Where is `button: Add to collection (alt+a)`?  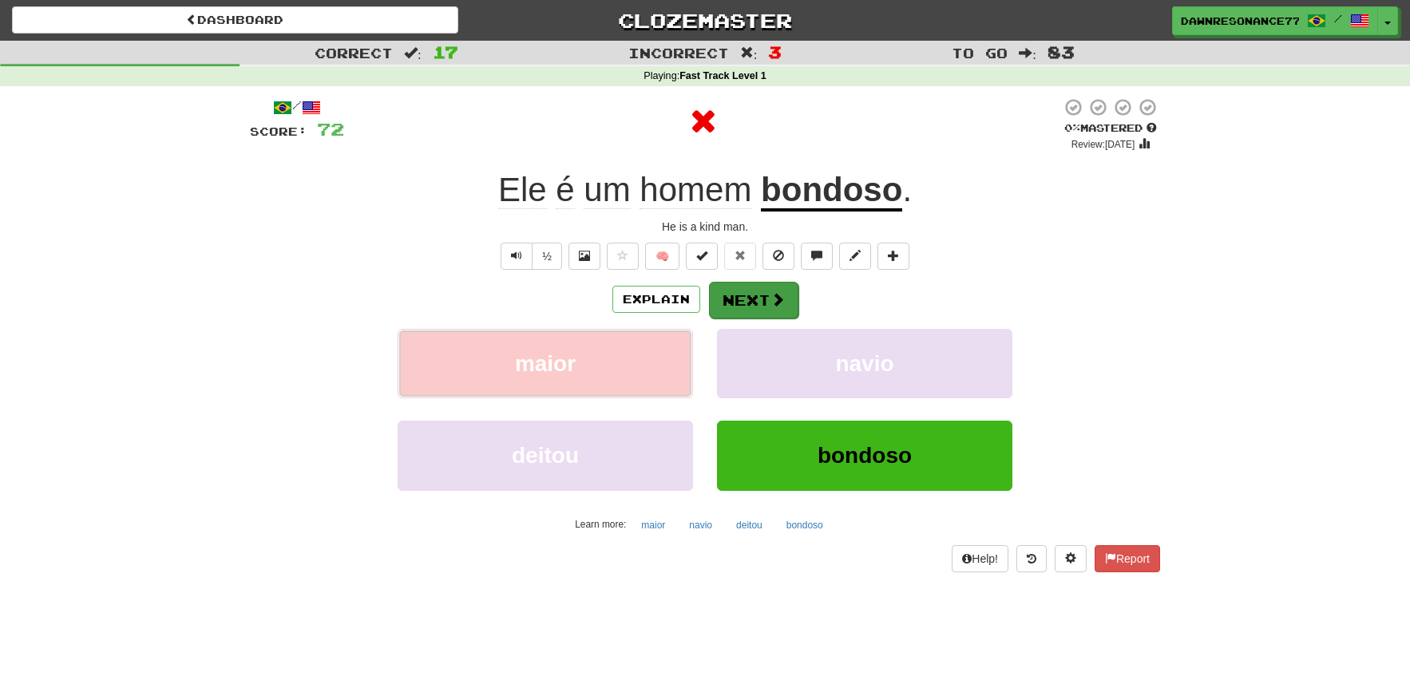
button: Add to collection (alt+a) is located at coordinates (894, 256).